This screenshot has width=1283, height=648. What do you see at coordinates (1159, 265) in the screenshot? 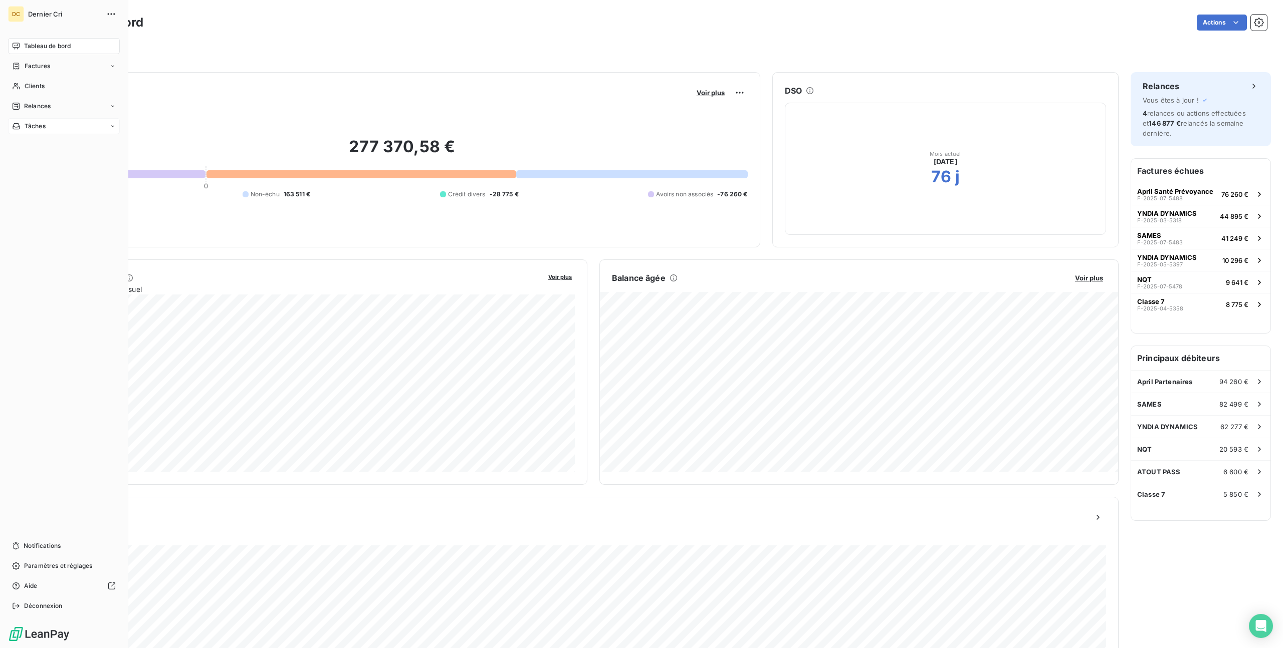
I see `span: F-2025-05-5397` at bounding box center [1159, 265].